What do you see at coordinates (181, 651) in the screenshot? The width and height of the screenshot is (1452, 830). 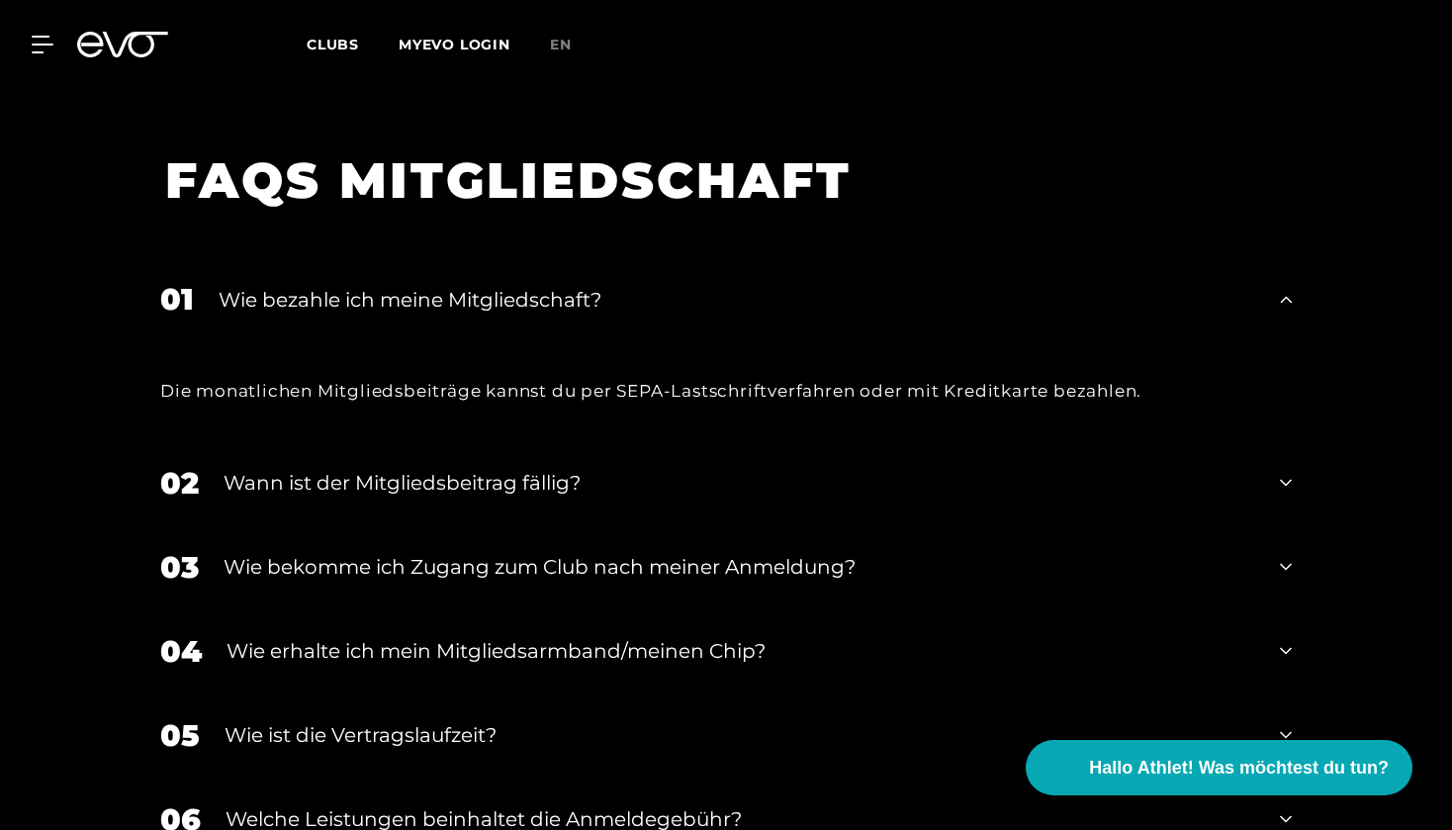 I see `div: 04` at bounding box center [181, 651].